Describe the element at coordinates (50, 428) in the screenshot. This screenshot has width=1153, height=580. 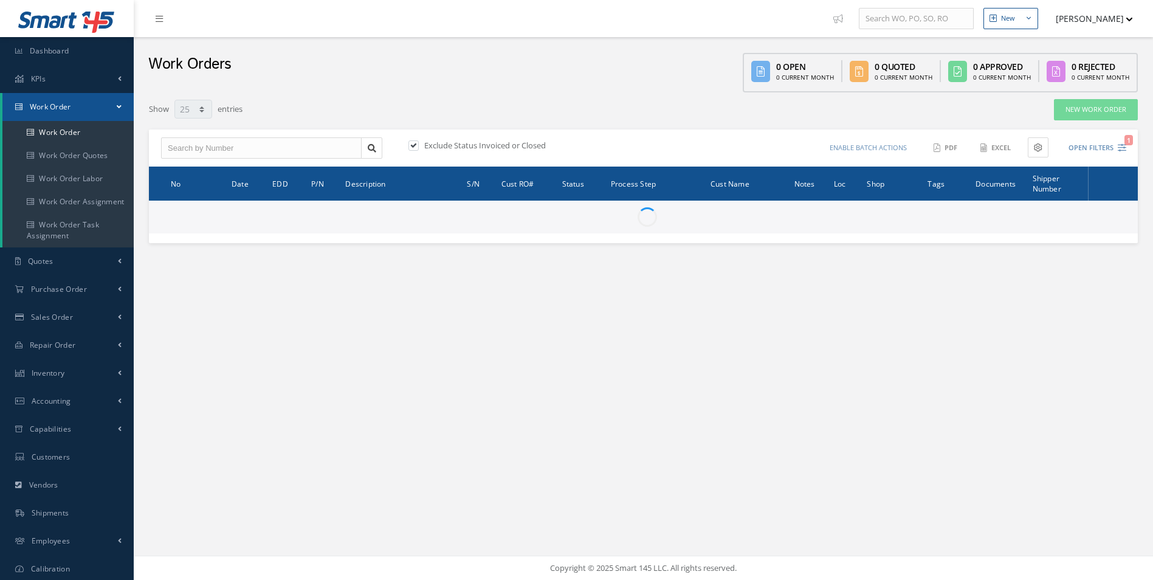
I see `span: Capabilities` at that location.